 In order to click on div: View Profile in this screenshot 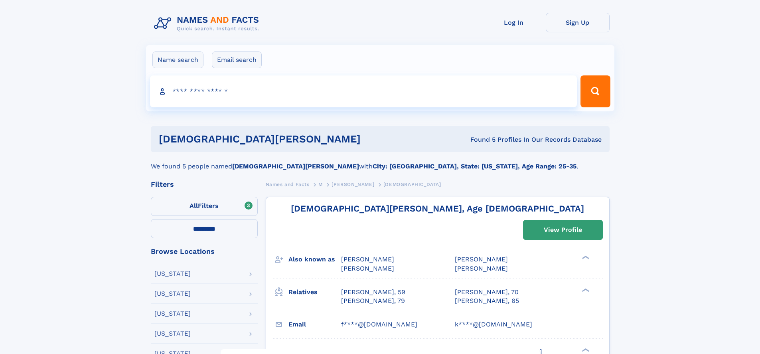, I will do `click(563, 230)`.